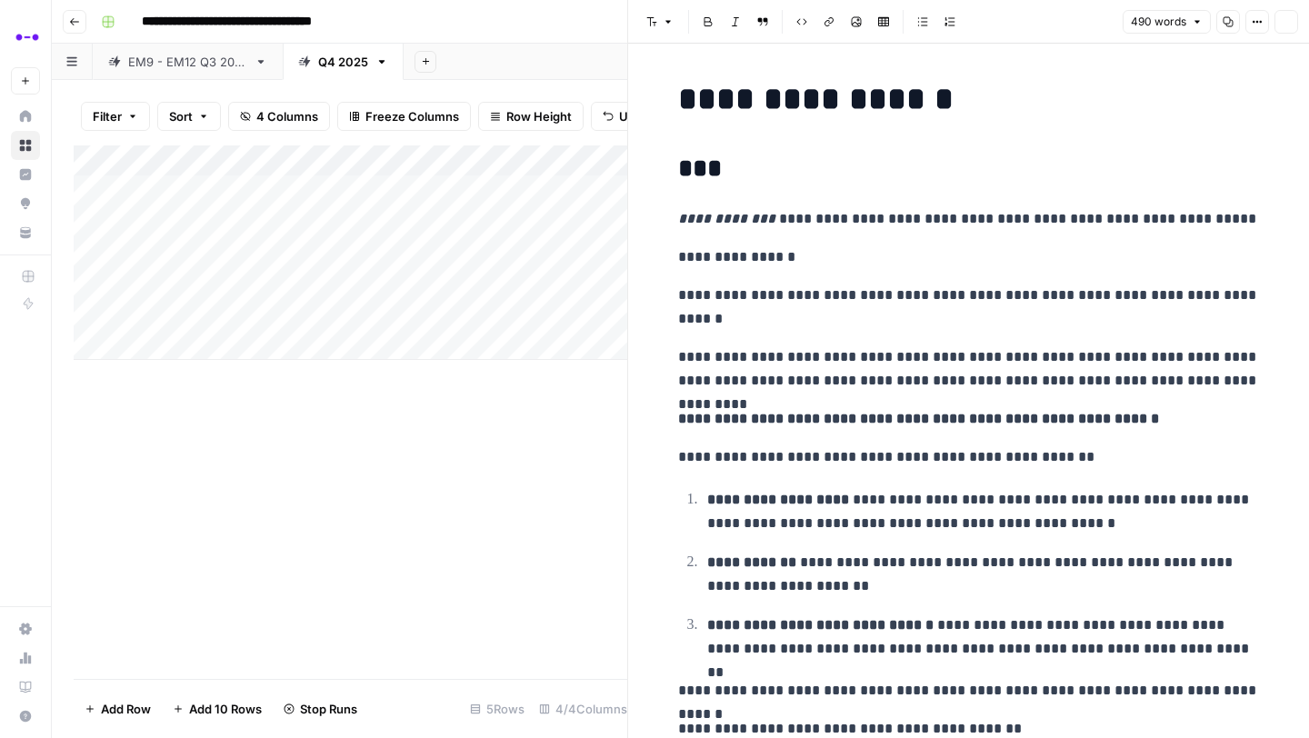 Image resolution: width=1309 pixels, height=738 pixels. I want to click on a: Settings, so click(25, 629).